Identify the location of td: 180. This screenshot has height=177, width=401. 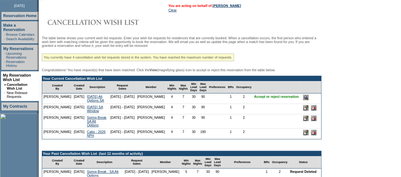
(203, 134).